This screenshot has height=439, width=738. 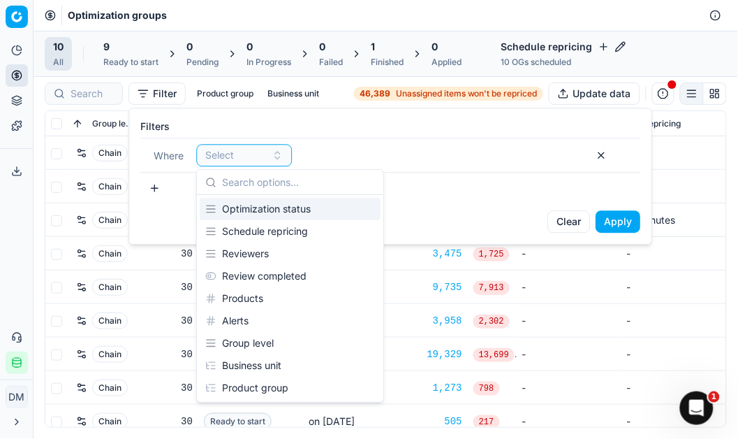 I want to click on span: Where, so click(x=168, y=155).